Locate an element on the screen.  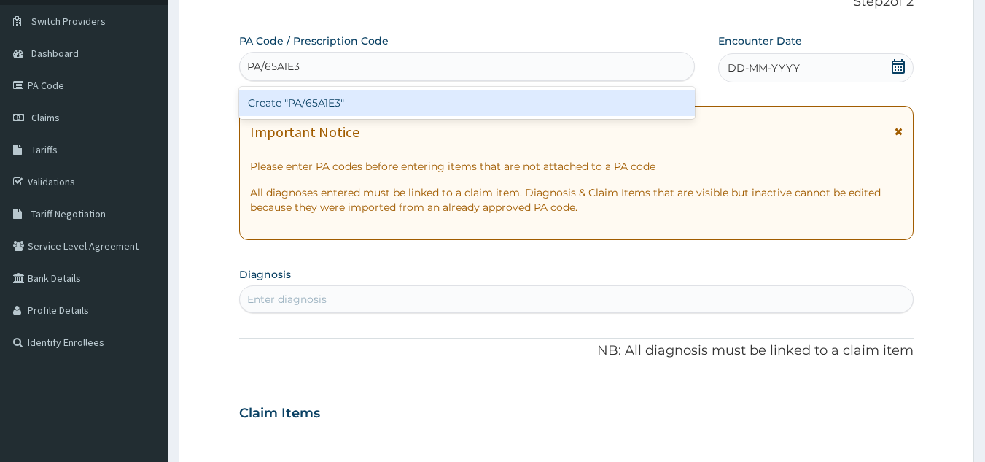
p: Please enter PA codes before entering items that are not attached to a PA code is located at coordinates (577, 166).